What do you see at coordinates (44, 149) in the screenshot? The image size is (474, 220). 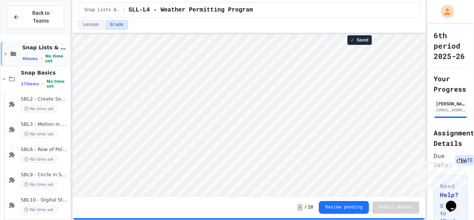 I see `span: SBL6 - Row of Polygons` at bounding box center [44, 149].